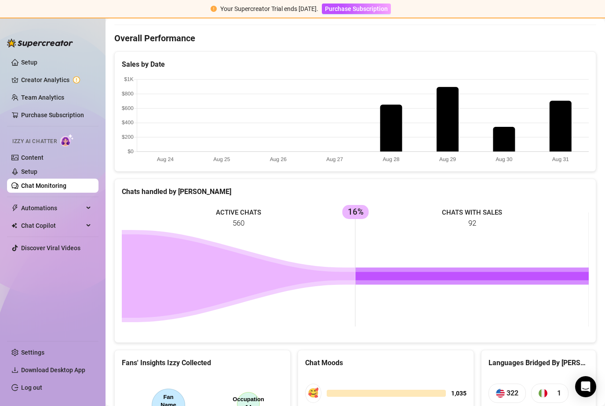 Image resolution: width=605 pixels, height=406 pixels. What do you see at coordinates (585, 387) in the screenshot?
I see `div: Open Intercom Messenger` at bounding box center [585, 387].